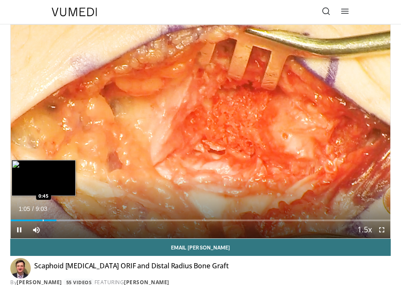 This screenshot has height=285, width=401. Describe the element at coordinates (200, 131) in the screenshot. I see `video-js: Video Player` at that location.